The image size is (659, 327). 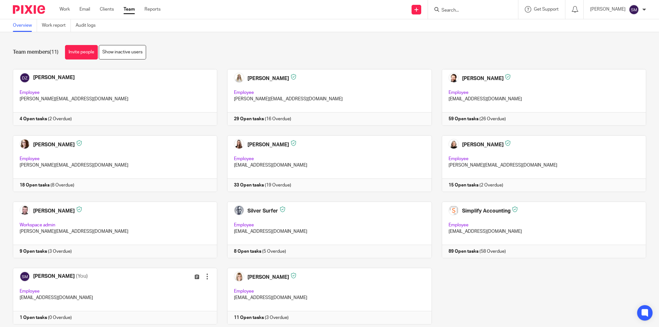 What do you see at coordinates (122, 52) in the screenshot?
I see `a: Show inactive users` at bounding box center [122, 52].